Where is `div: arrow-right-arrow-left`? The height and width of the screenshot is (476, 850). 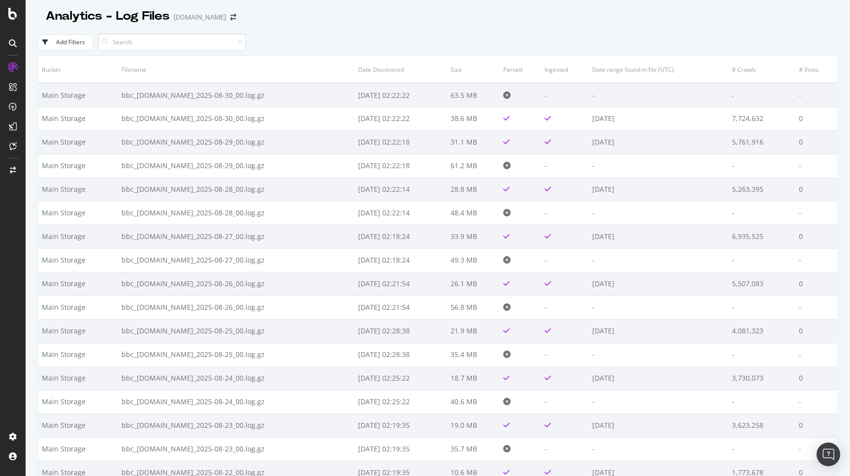
div: arrow-right-arrow-left is located at coordinates (233, 17).